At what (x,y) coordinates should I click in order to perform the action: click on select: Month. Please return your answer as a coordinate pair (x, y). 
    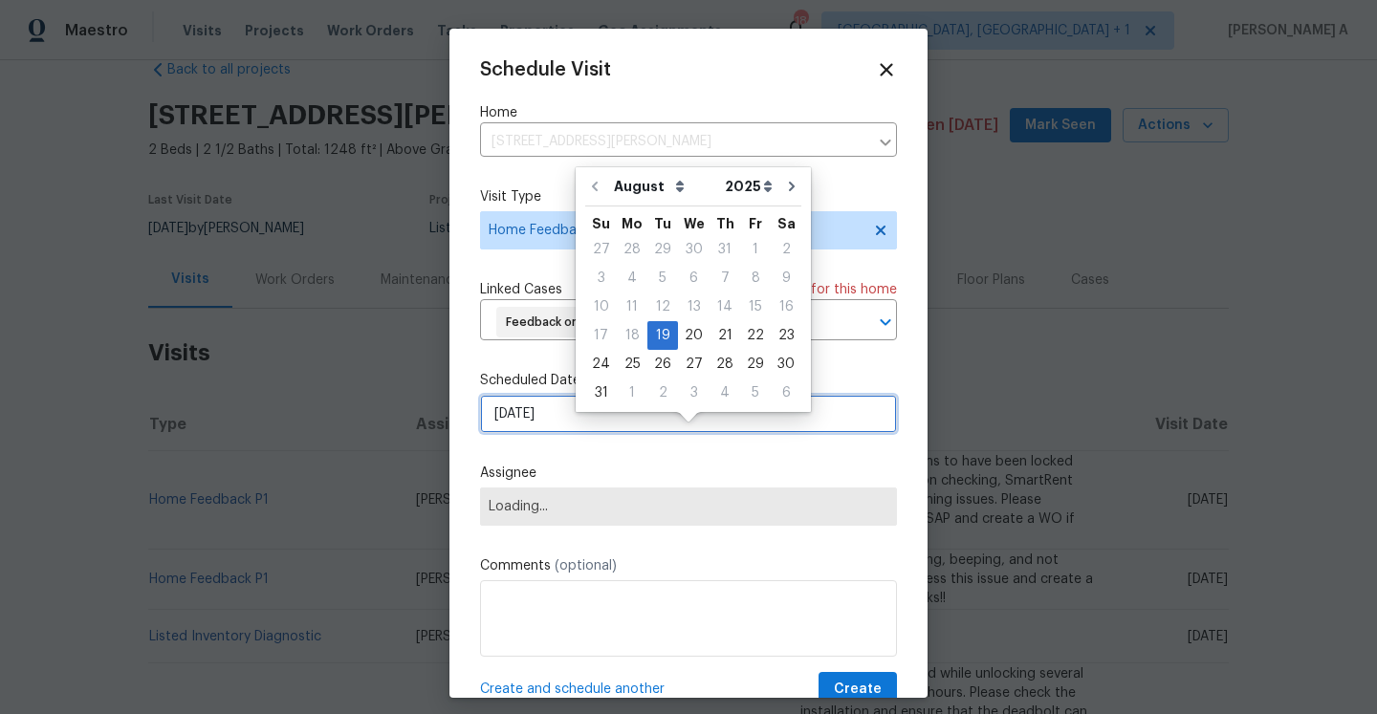
    Looking at the image, I should click on (664, 186).